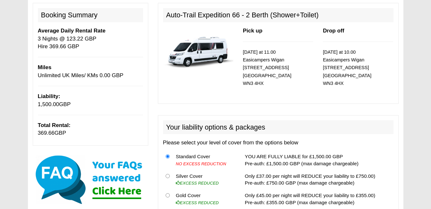  Describe the element at coordinates (91, 15) in the screenshot. I see `h2: Booking Summary` at that location.